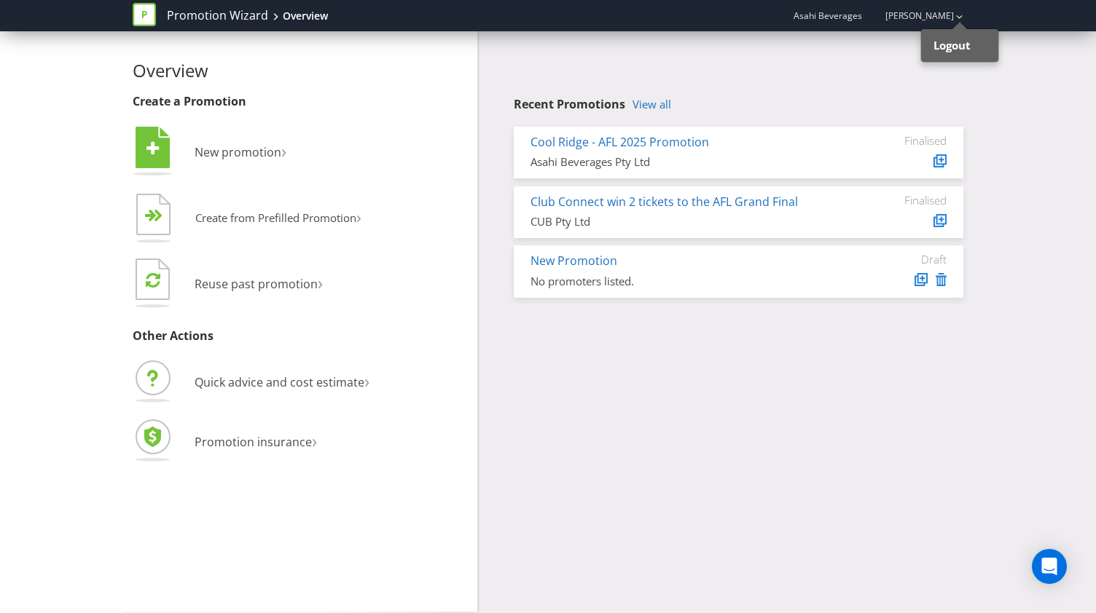 The image size is (1096, 613). Describe the element at coordinates (828, 15) in the screenshot. I see `span: Asahi Beverages` at that location.